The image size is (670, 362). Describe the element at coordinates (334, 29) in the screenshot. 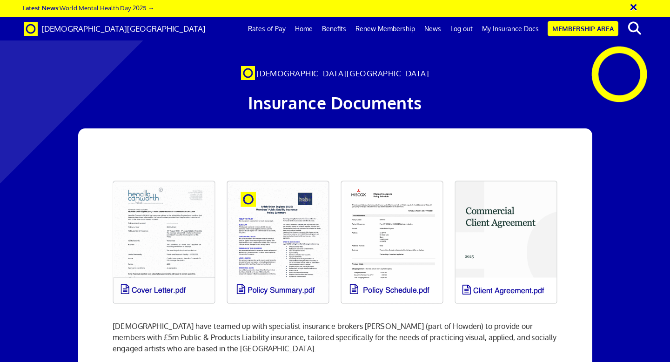

I see `a: Benefits` at that location.